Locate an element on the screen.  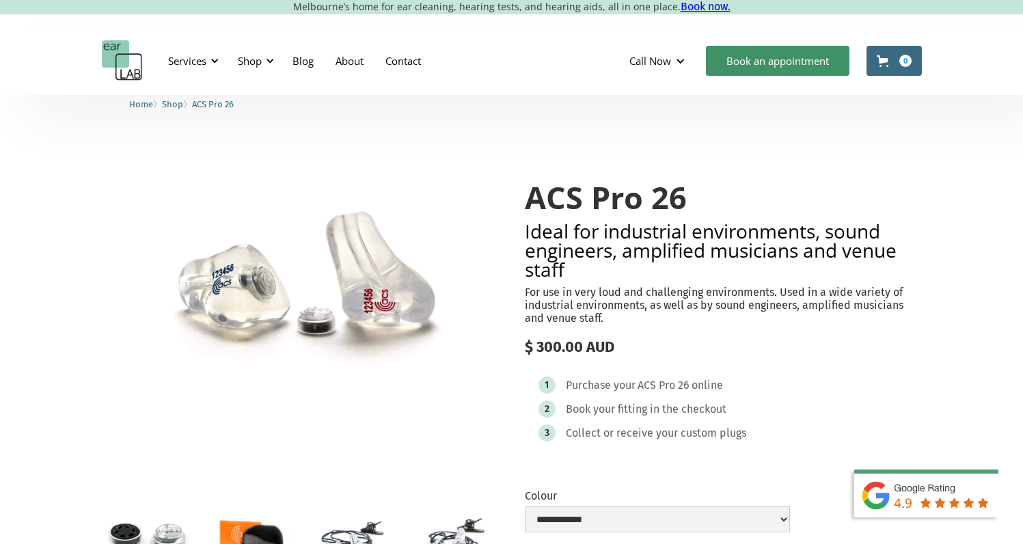
div: 0 is located at coordinates (905, 61).